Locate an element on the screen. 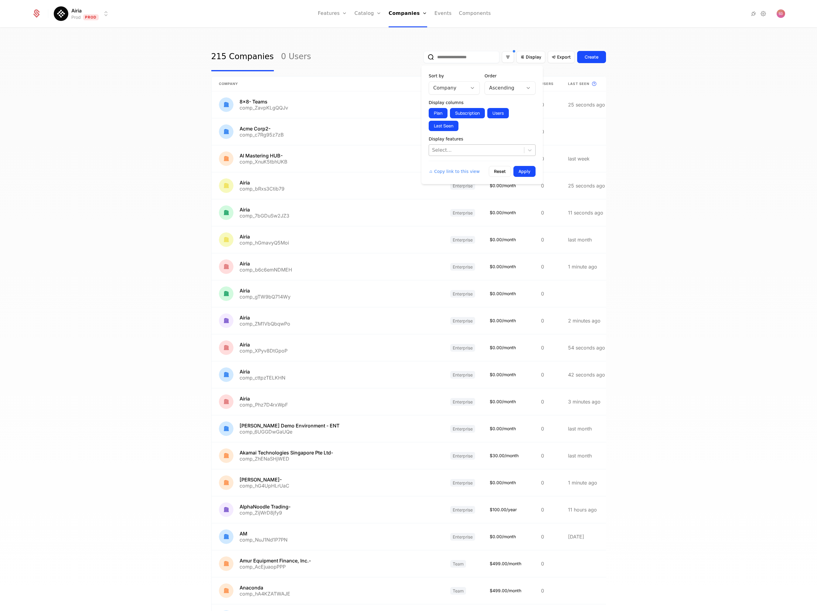  div: Display is located at coordinates (482, 125).